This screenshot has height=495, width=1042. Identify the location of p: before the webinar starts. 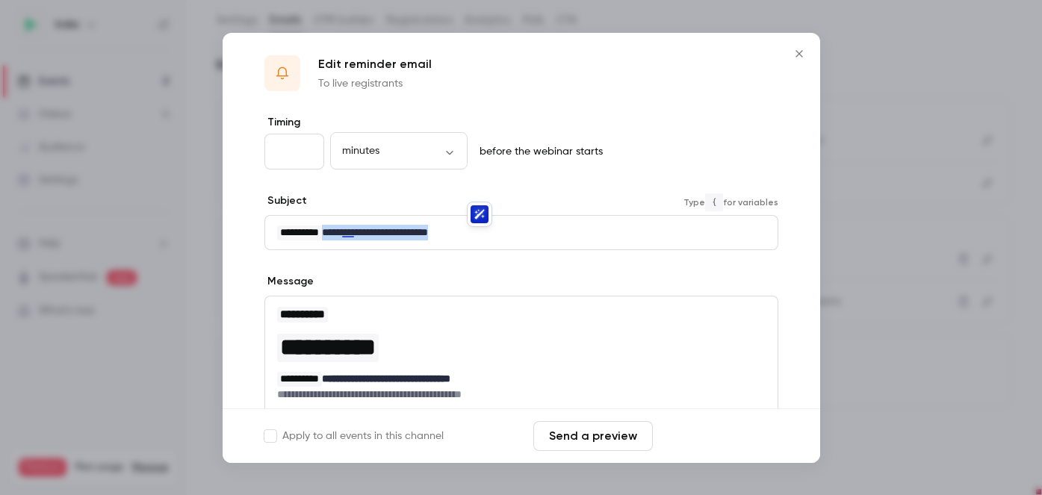
(538, 152).